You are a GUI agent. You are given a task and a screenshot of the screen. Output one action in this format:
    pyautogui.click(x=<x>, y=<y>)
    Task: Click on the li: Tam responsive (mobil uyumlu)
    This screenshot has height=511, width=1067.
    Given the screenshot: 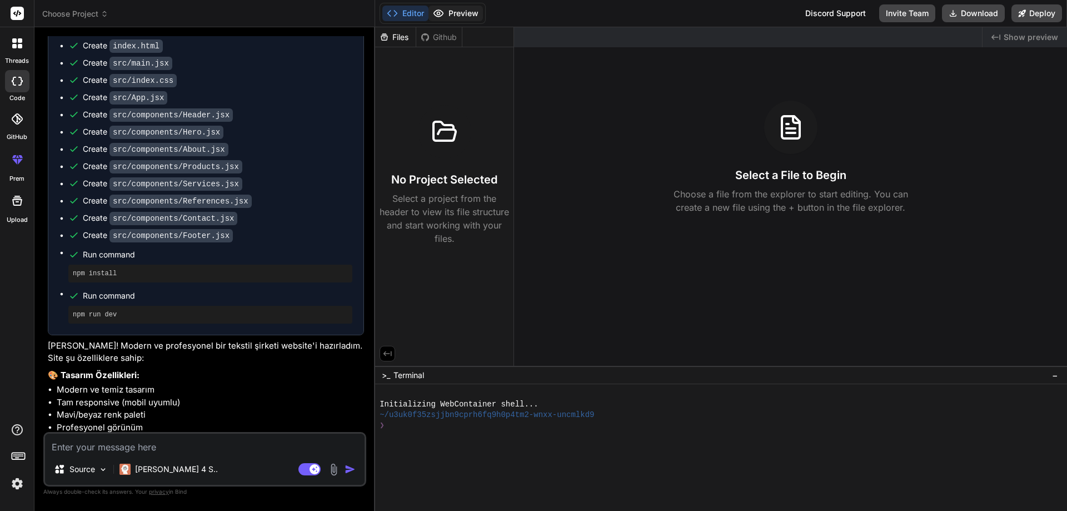 What is the action you would take?
    pyautogui.click(x=210, y=403)
    